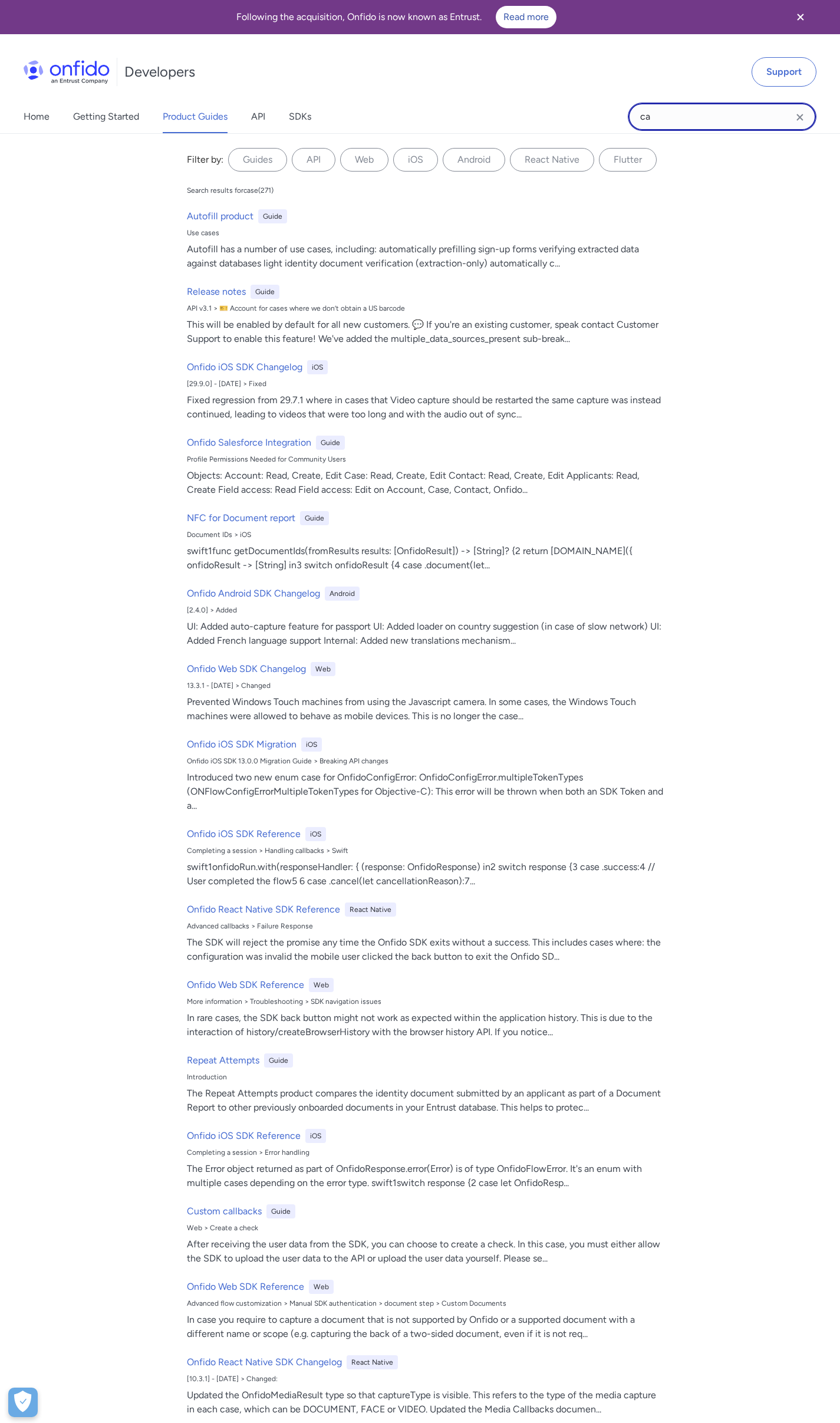 The width and height of the screenshot is (840, 1423). Describe the element at coordinates (160, 72) in the screenshot. I see `h1: Developers` at that location.